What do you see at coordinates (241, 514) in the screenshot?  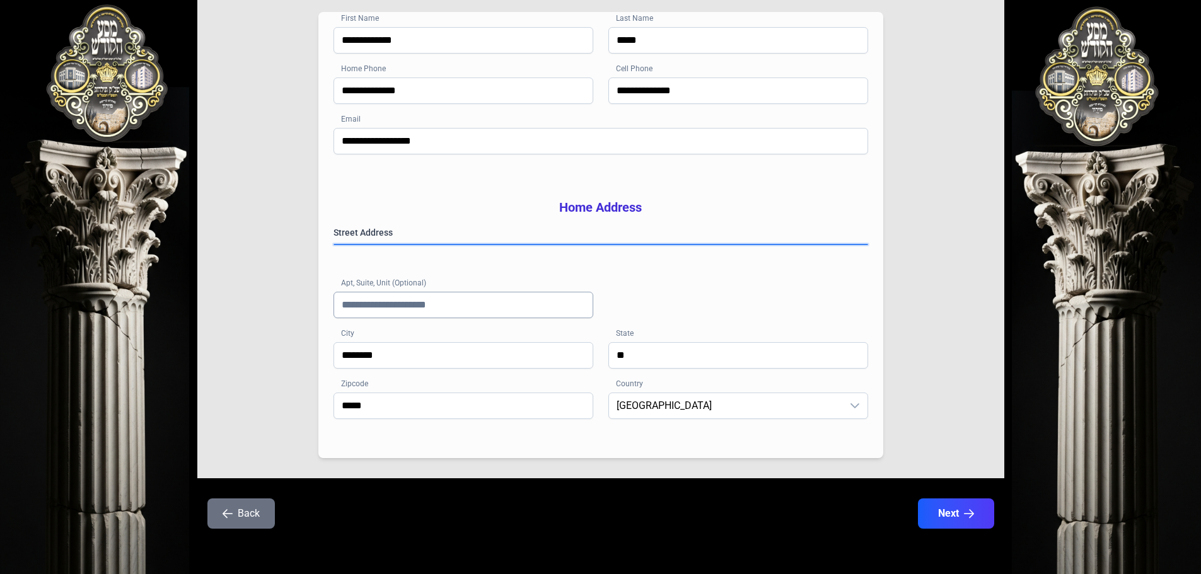 I see `button: Back` at bounding box center [241, 514].